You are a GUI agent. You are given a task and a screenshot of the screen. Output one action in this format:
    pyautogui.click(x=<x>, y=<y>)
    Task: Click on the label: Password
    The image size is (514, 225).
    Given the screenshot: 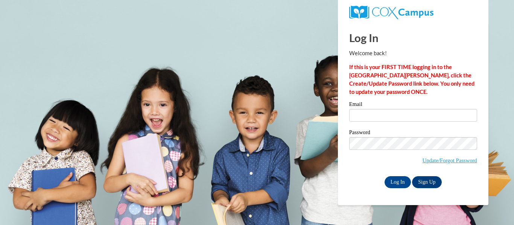 What is the action you would take?
    pyautogui.click(x=413, y=134)
    